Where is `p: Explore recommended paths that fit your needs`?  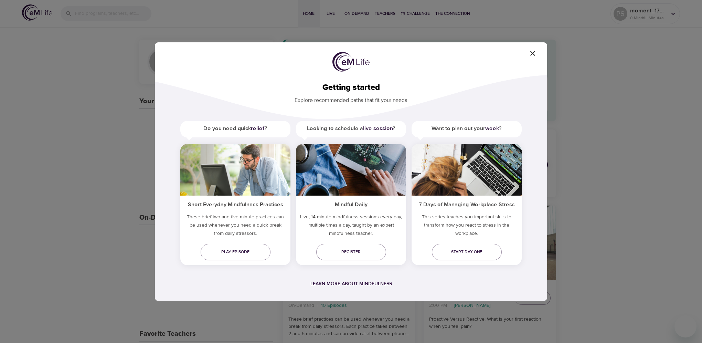
p: Explore recommended paths that fit your needs is located at coordinates (351, 98).